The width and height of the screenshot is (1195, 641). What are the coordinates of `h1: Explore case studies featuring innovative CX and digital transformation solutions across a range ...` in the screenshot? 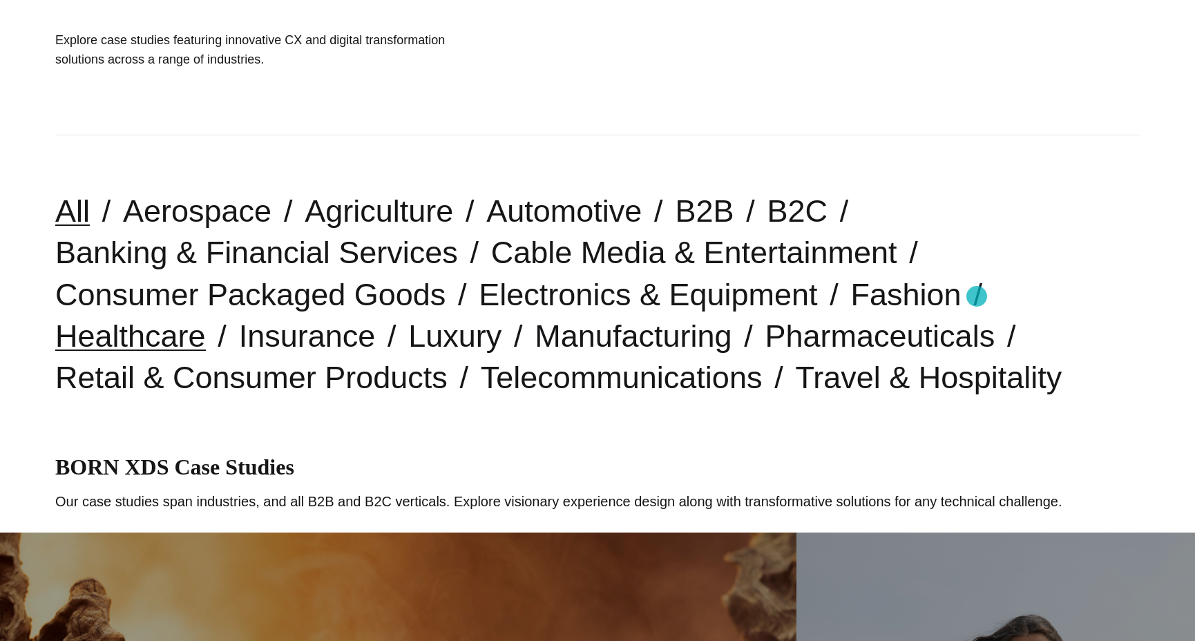 It's located at (262, 50).